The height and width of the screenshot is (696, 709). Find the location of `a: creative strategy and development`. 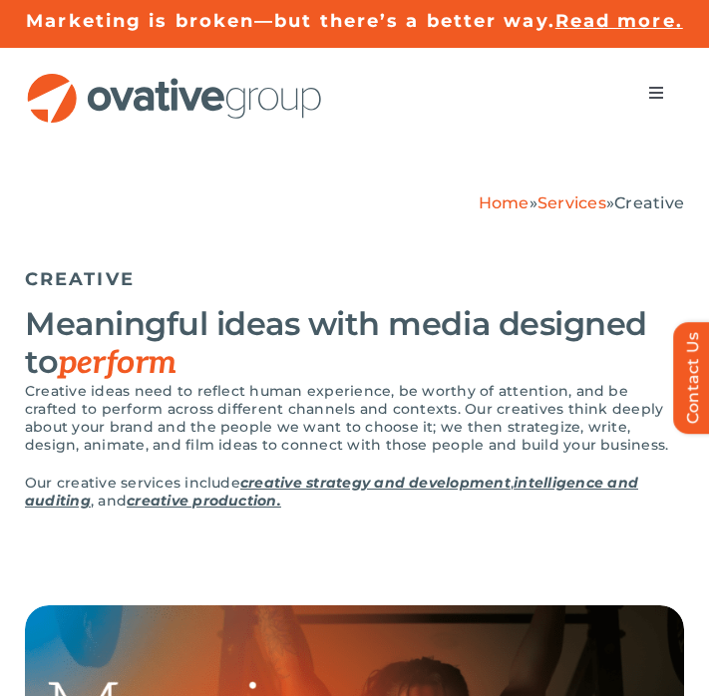

a: creative strategy and development is located at coordinates (375, 482).